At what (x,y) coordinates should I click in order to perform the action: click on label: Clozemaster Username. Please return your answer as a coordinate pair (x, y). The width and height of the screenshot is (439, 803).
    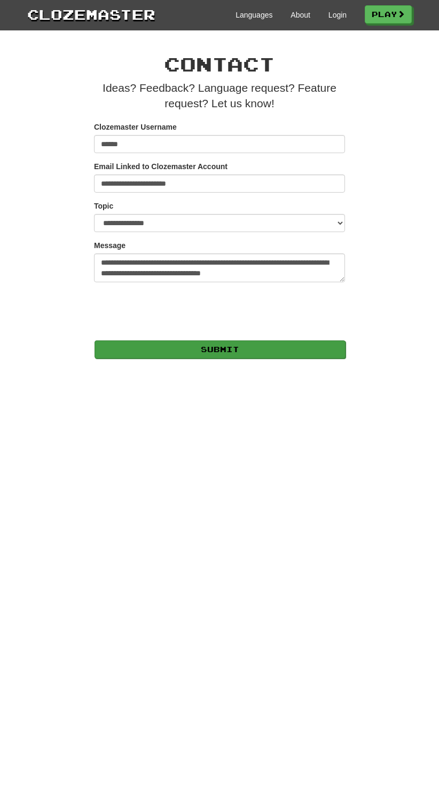
    Looking at the image, I should click on (135, 127).